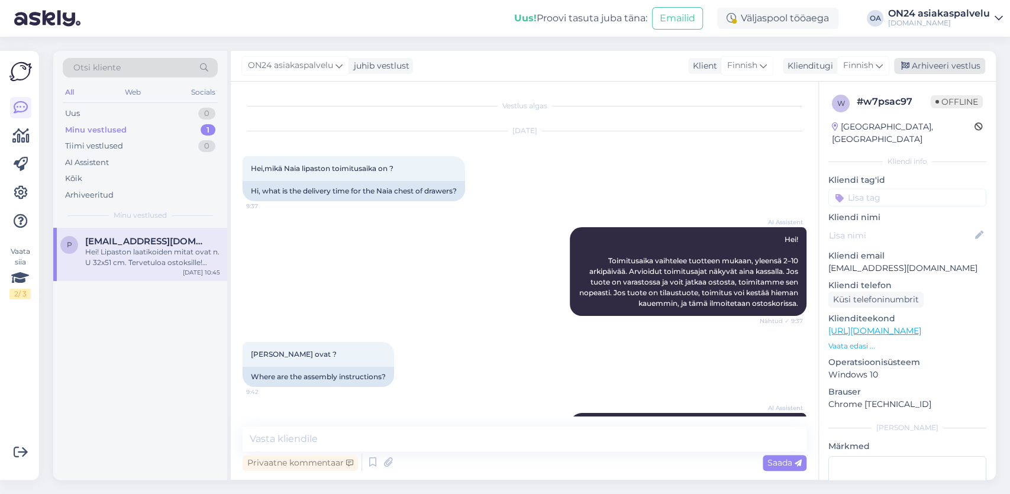  I want to click on div: Arhiveeritud, so click(89, 195).